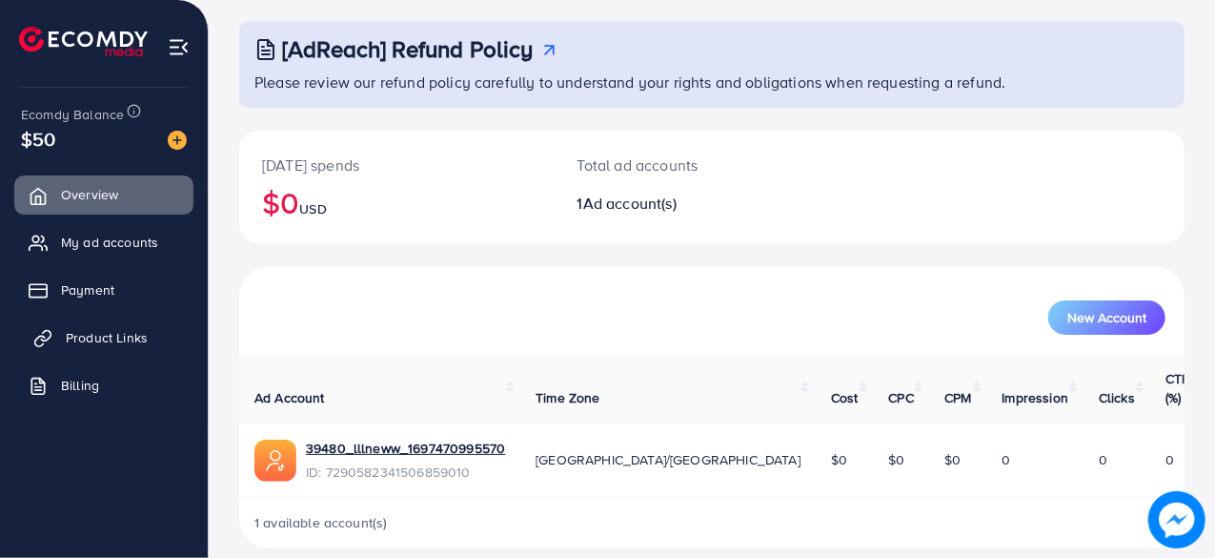  What do you see at coordinates (90, 194) in the screenshot?
I see `span: Overview` at bounding box center [90, 194].